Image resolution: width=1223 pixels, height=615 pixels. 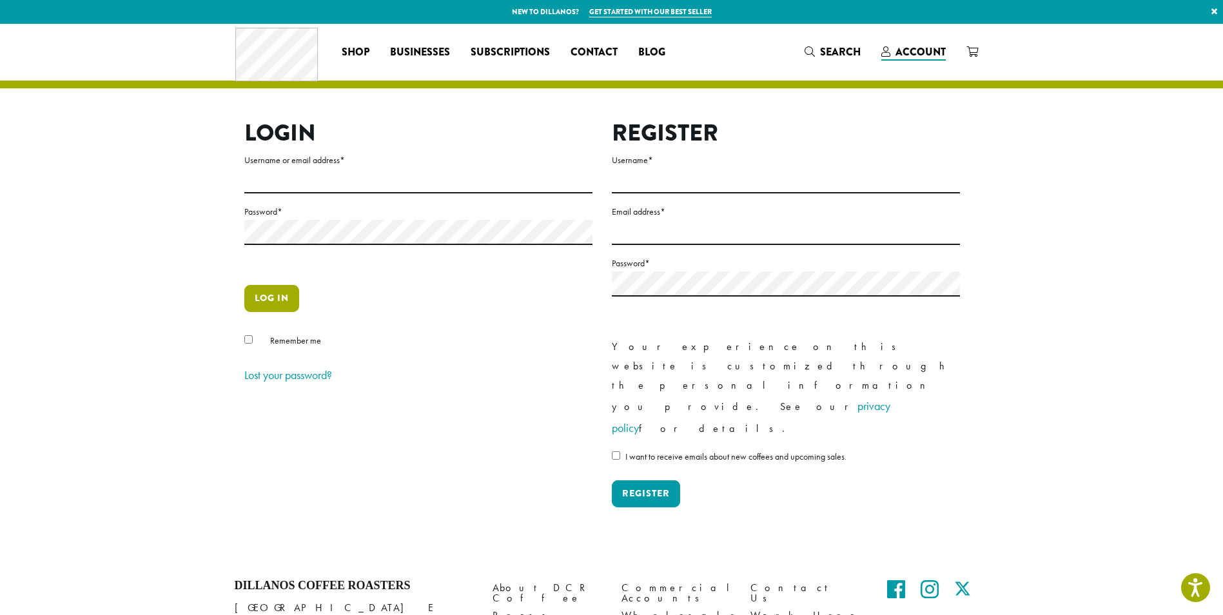 What do you see at coordinates (840, 52) in the screenshot?
I see `span: Search` at bounding box center [840, 52].